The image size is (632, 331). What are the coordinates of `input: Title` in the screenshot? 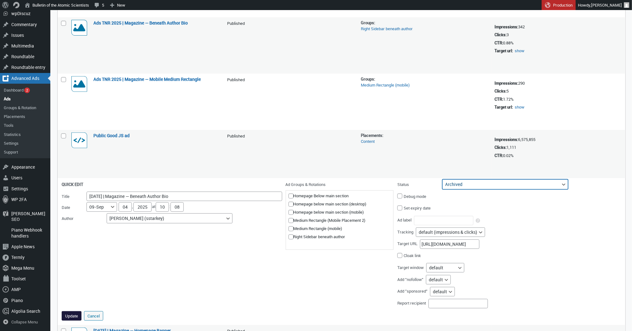 It's located at (184, 196).